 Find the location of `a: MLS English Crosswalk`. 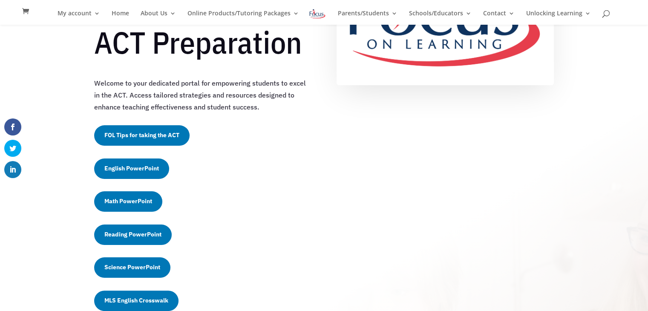

a: MLS English Crosswalk is located at coordinates (136, 301).